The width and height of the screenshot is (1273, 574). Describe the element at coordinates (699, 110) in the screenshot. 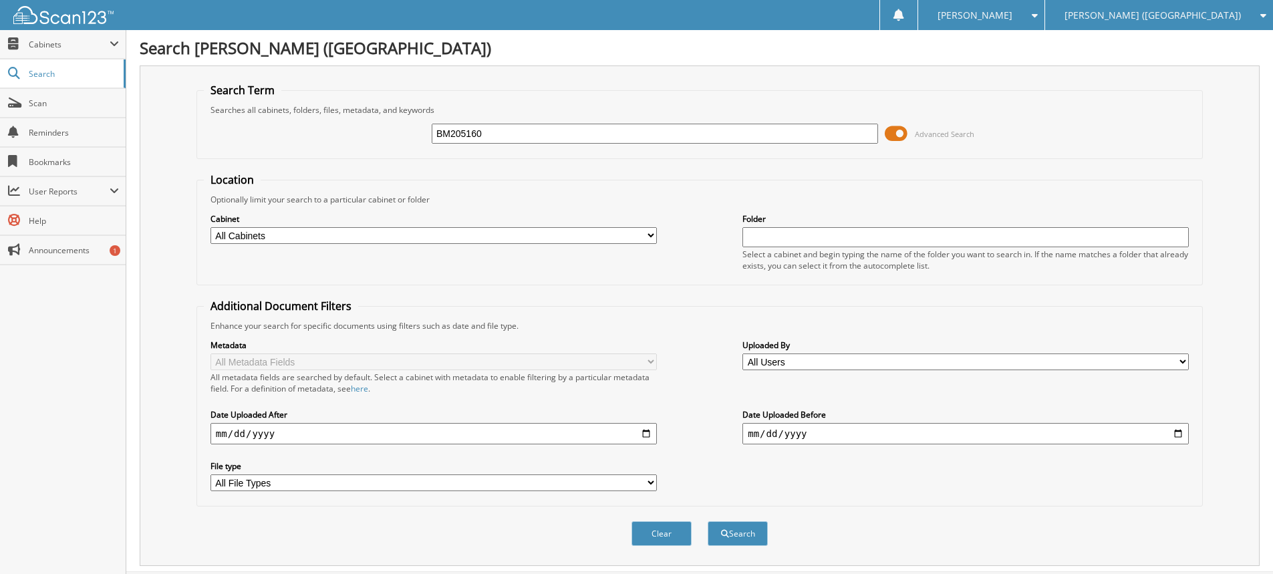

I see `div: Searches all cabinets, folders, files, metadata, and keywords` at that location.